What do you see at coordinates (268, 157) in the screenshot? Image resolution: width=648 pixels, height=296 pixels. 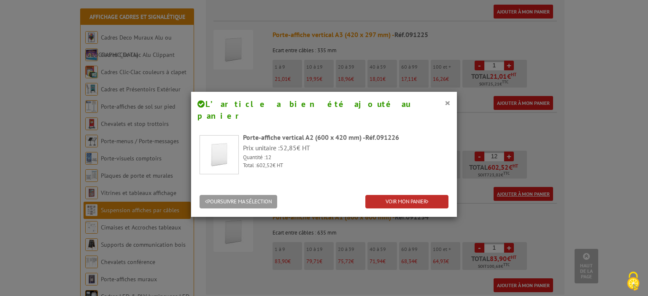 I see `span: 12` at bounding box center [268, 157].